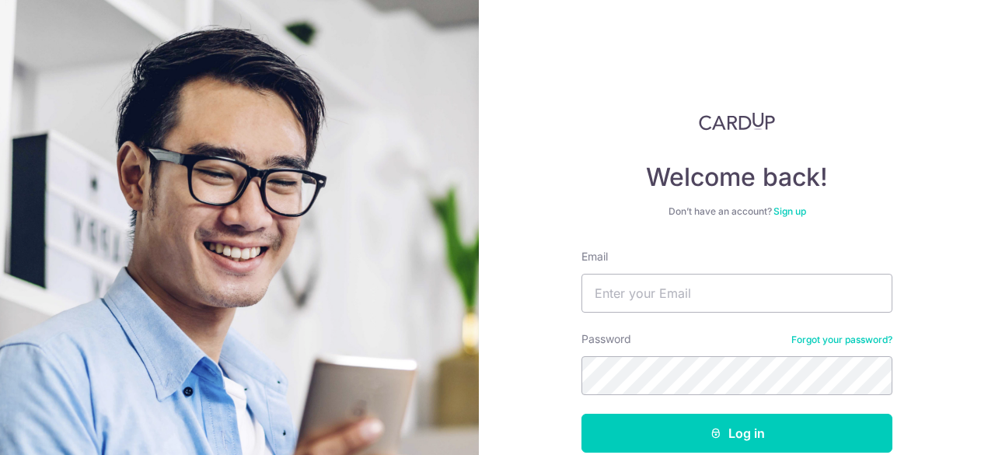 The height and width of the screenshot is (455, 995). Describe the element at coordinates (737, 121) in the screenshot. I see `img: CardUp Logo` at that location.